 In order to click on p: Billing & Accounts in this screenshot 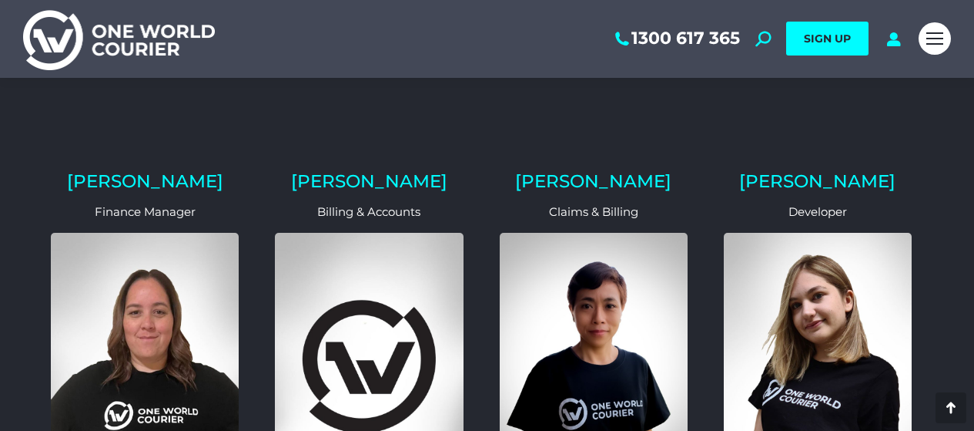, I will do `click(369, 211)`.